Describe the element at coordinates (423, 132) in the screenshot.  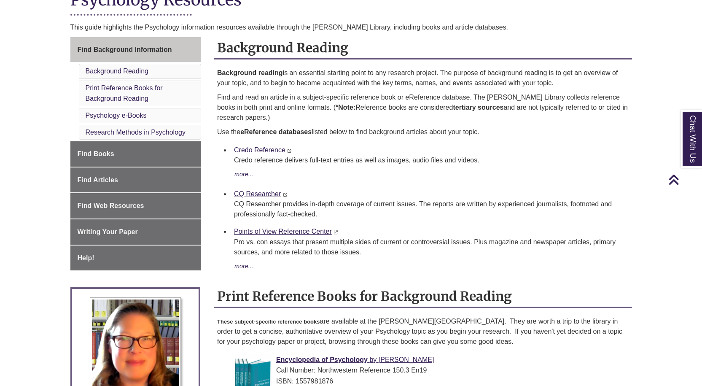
I see `p: Use the listed below to find background articles about your topic.` at that location.